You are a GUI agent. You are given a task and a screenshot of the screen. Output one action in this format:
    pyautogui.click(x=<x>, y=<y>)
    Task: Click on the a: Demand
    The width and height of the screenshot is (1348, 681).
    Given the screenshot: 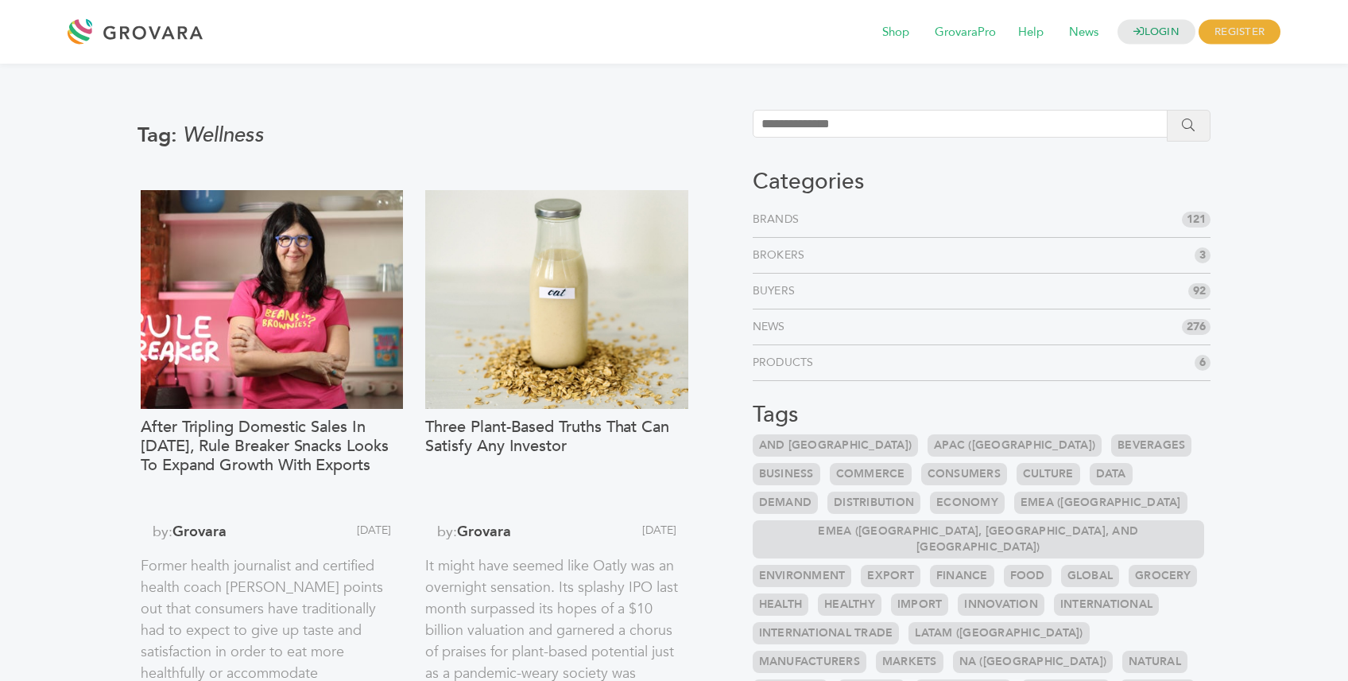 What is the action you would take?
    pyautogui.click(x=786, y=502)
    